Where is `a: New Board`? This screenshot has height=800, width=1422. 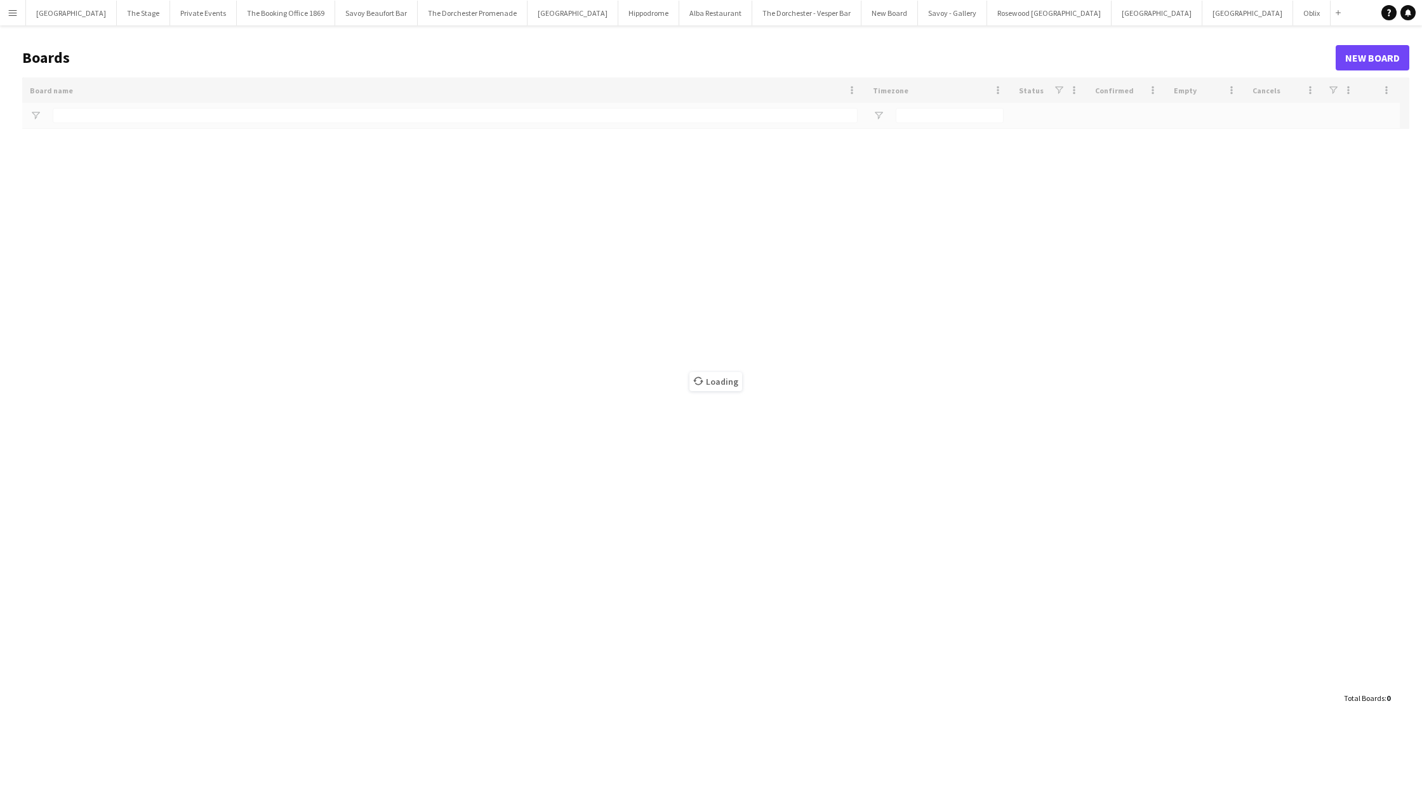 a: New Board is located at coordinates (1372, 58).